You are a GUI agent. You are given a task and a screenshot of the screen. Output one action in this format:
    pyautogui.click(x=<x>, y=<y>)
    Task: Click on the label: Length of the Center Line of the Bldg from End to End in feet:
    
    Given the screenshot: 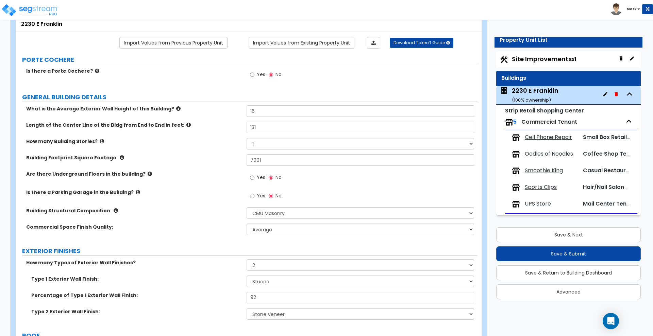 What is the action you would take?
    pyautogui.click(x=134, y=125)
    